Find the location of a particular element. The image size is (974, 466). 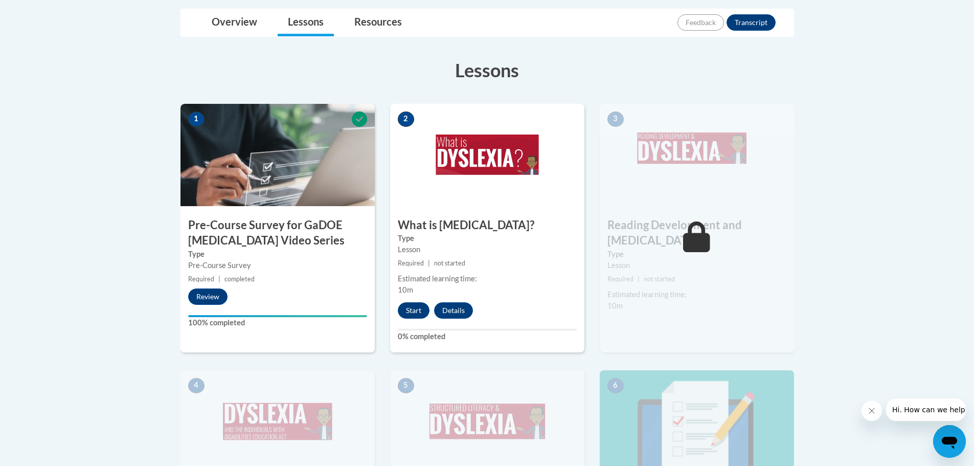

button: Feedback is located at coordinates (700, 22).